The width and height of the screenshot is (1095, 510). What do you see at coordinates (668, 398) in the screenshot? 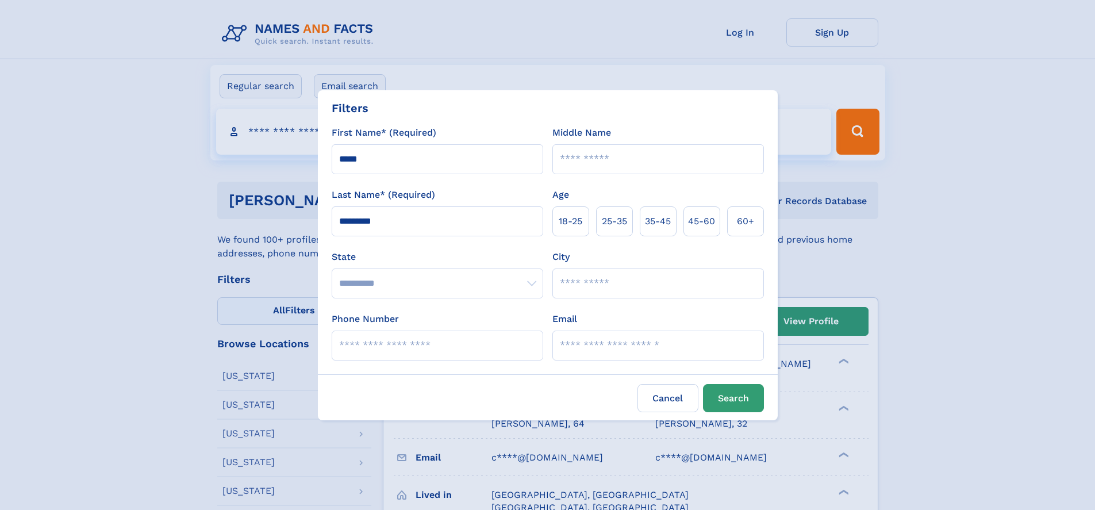
I see `label: Cancel` at bounding box center [668, 398].